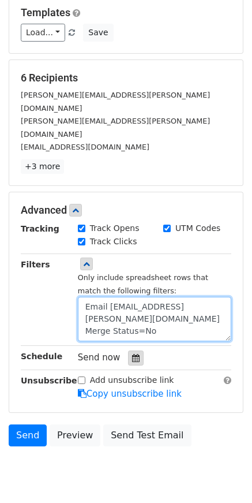 The height and width of the screenshot is (503, 252). Describe the element at coordinates (35, 264) in the screenshot. I see `strong: Filters` at that location.